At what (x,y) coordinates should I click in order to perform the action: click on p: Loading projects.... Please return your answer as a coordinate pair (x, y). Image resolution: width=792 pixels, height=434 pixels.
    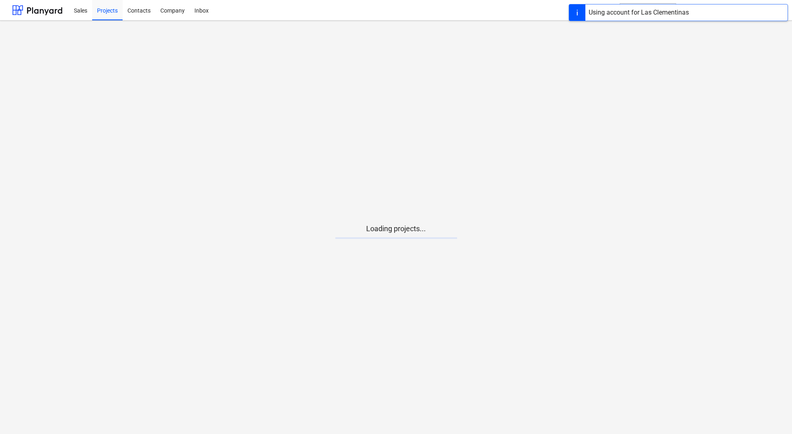
    Looking at the image, I should click on (396, 229).